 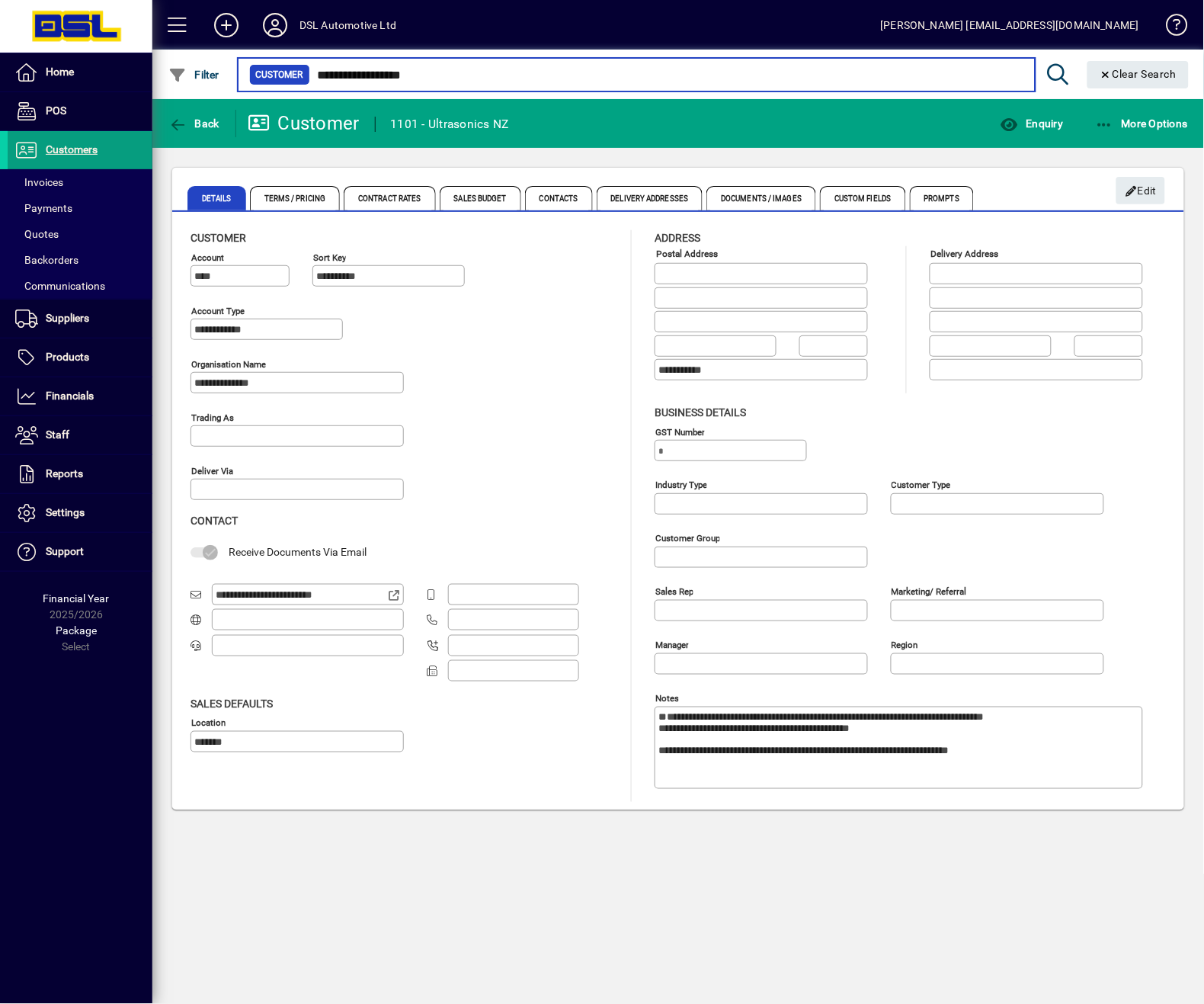 I want to click on span: Back, so click(x=193, y=123).